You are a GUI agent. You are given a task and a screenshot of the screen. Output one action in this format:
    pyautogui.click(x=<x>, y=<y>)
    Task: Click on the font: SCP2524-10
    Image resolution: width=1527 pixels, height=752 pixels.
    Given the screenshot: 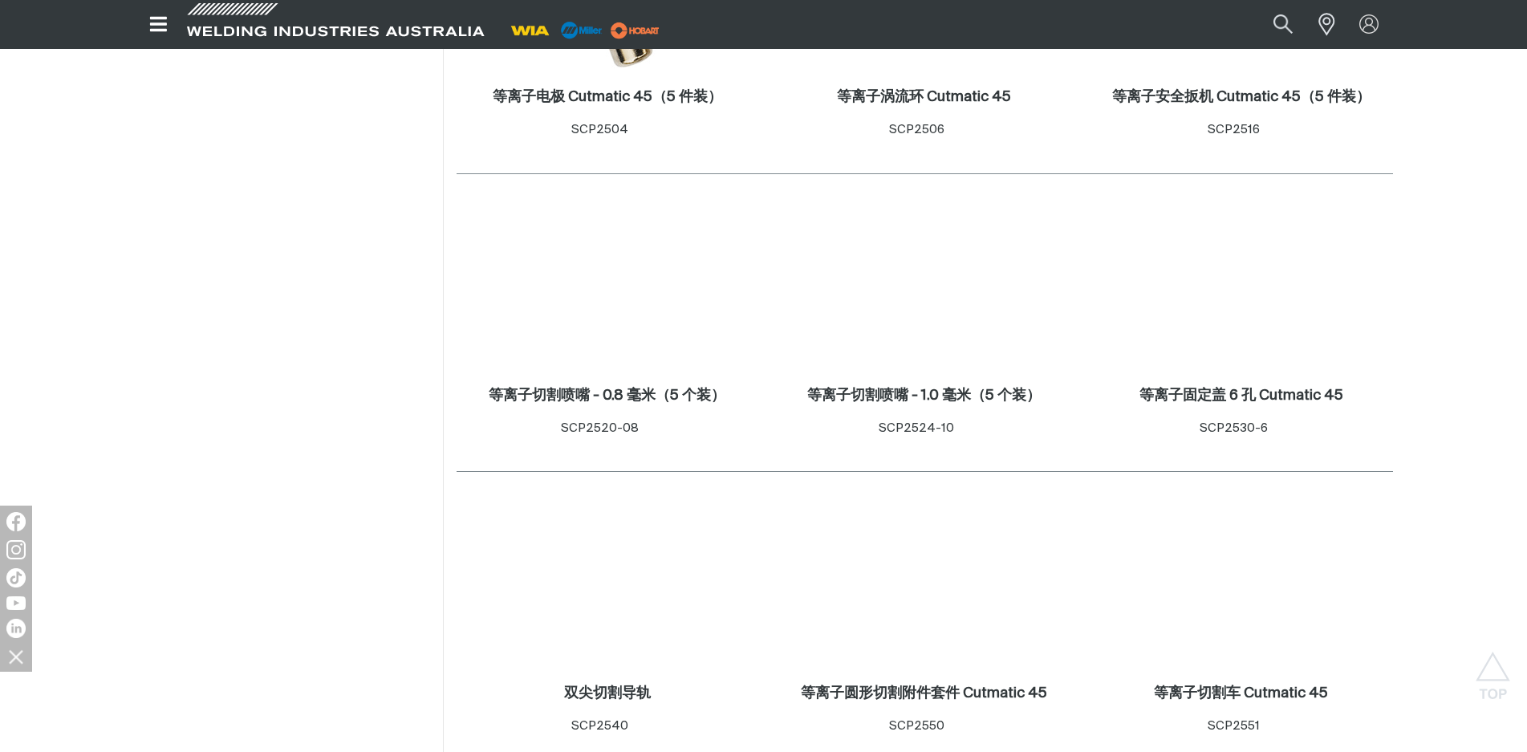 What is the action you would take?
    pyautogui.click(x=917, y=428)
    